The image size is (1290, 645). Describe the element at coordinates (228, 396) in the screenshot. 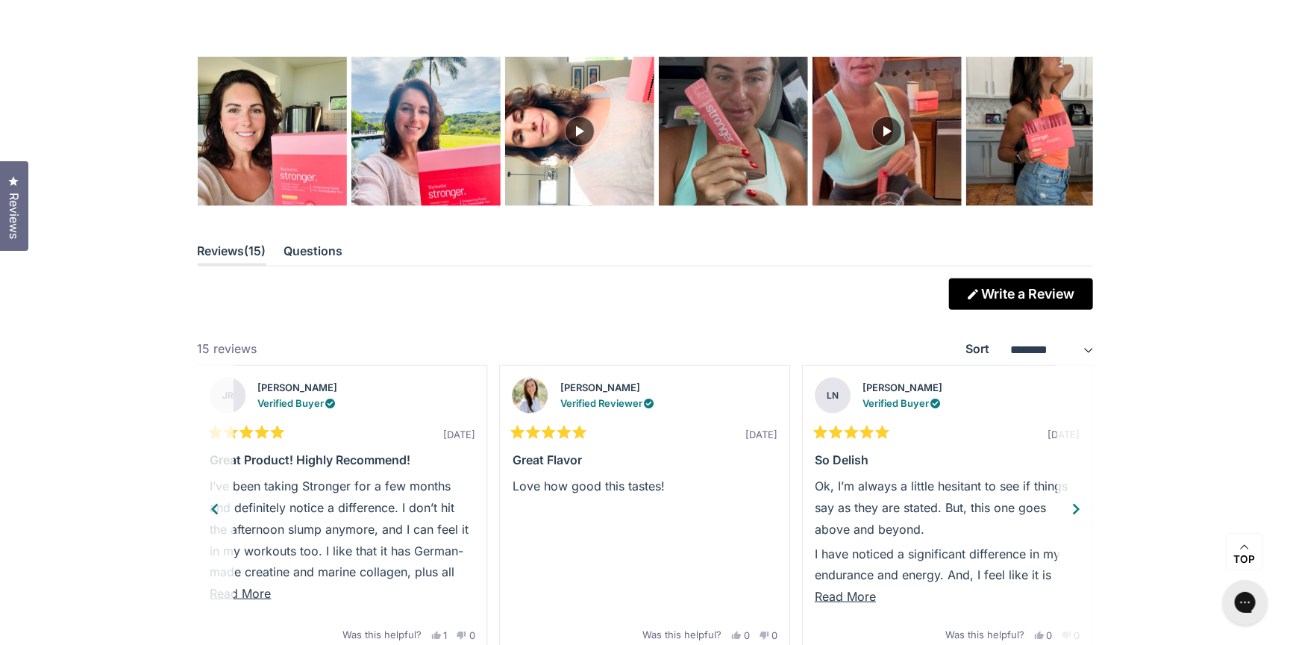

I see `strong: JR` at that location.